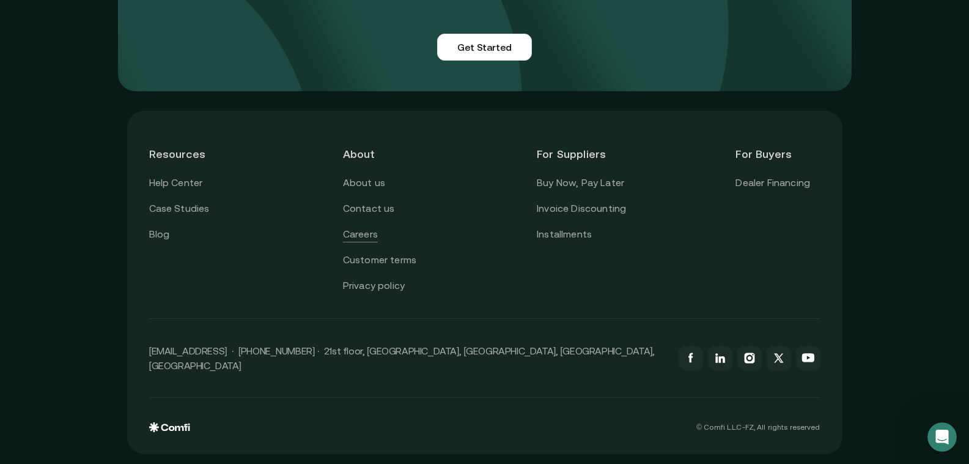 The width and height of the screenshot is (969, 464). I want to click on a: Customer terms, so click(380, 260).